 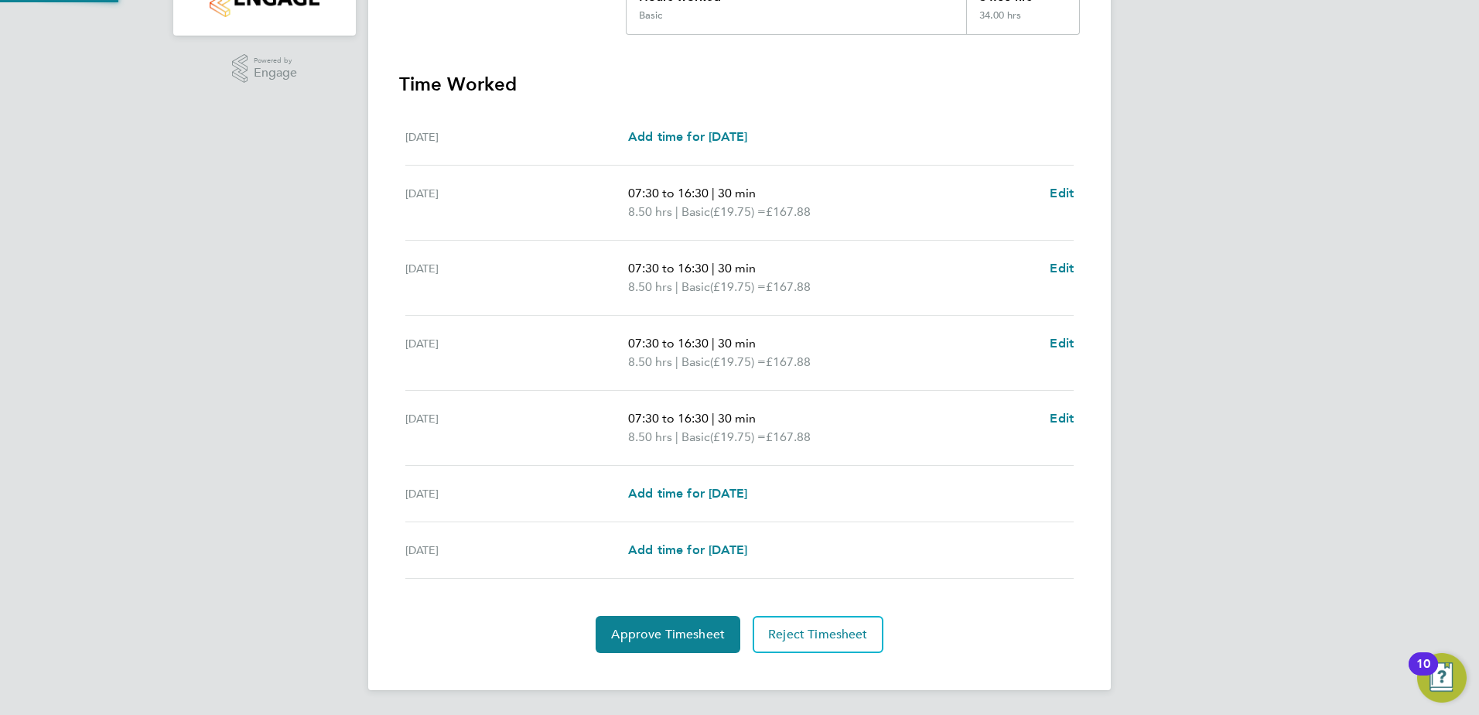 I want to click on h3: Time Worked, so click(x=739, y=84).